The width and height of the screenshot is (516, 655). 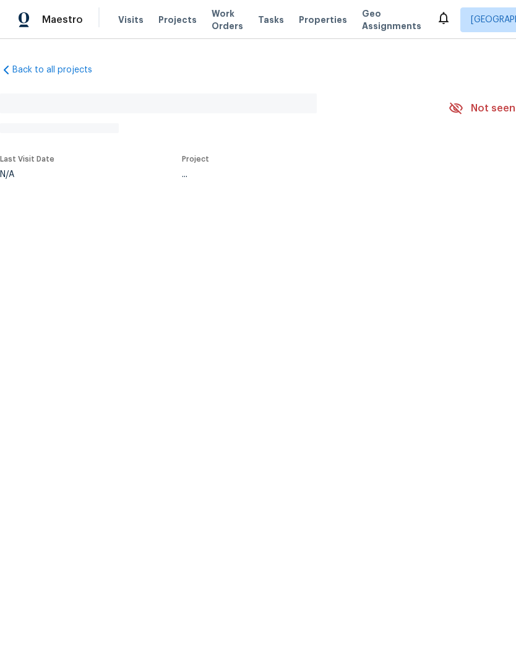 What do you see at coordinates (227, 20) in the screenshot?
I see `span: Work Orders` at bounding box center [227, 20].